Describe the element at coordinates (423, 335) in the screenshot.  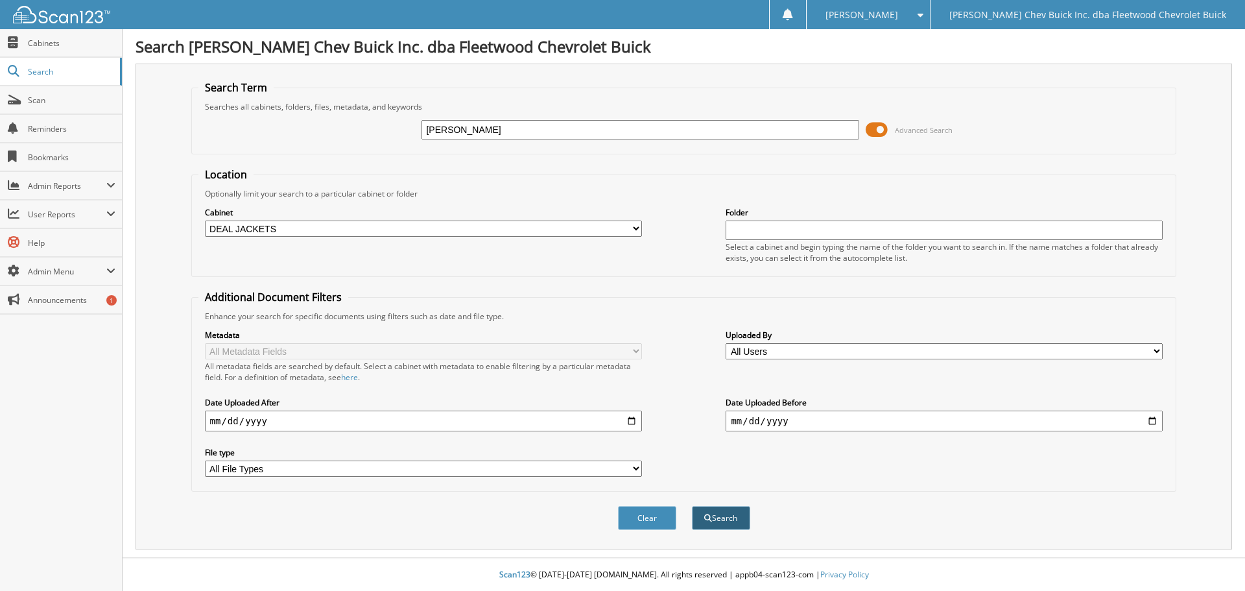
I see `label: Metadata` at that location.